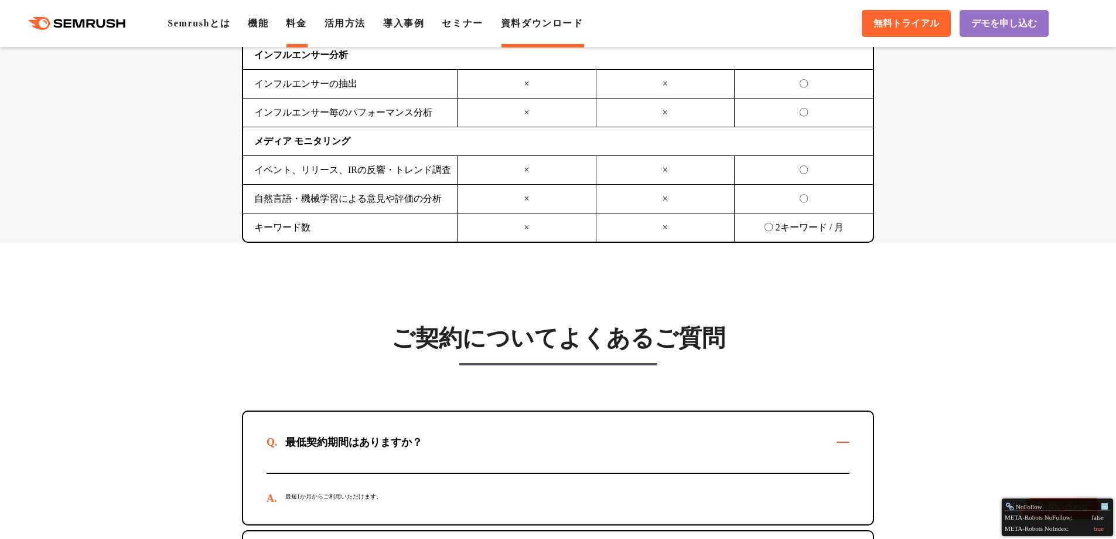 The height and width of the screenshot is (539, 1116). Describe the element at coordinates (1058, 516) in the screenshot. I see `div: META-Robots NoFollow:` at that location.